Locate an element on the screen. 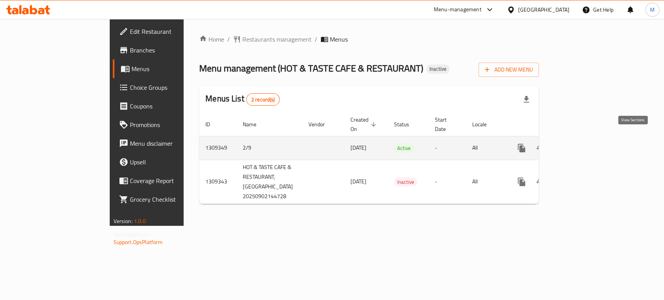  a: Support.OpsPlatform is located at coordinates (138, 242).